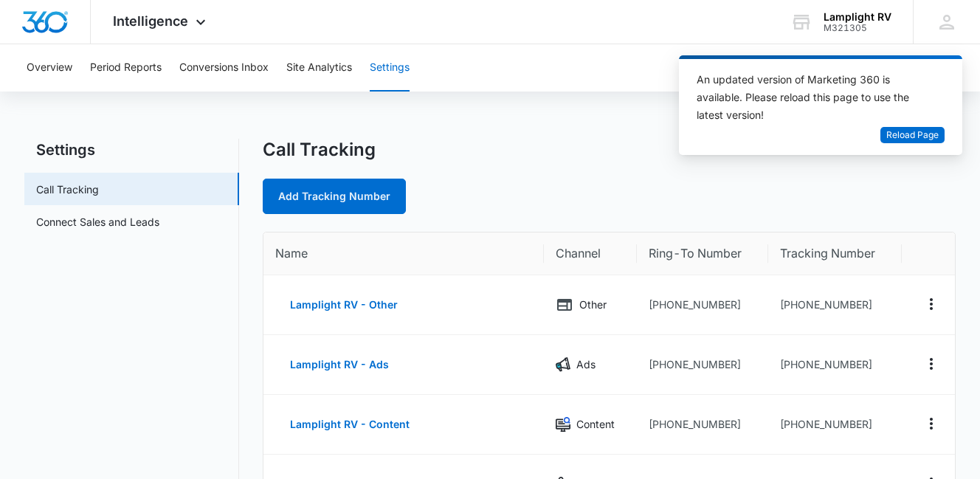 The width and height of the screenshot is (980, 479). Describe the element at coordinates (319, 150) in the screenshot. I see `h1: Call Tracking` at that location.